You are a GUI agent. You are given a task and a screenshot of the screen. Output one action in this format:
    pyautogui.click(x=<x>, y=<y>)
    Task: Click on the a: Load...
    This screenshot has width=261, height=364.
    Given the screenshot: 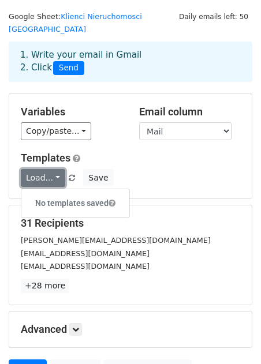 What is the action you would take?
    pyautogui.click(x=43, y=178)
    